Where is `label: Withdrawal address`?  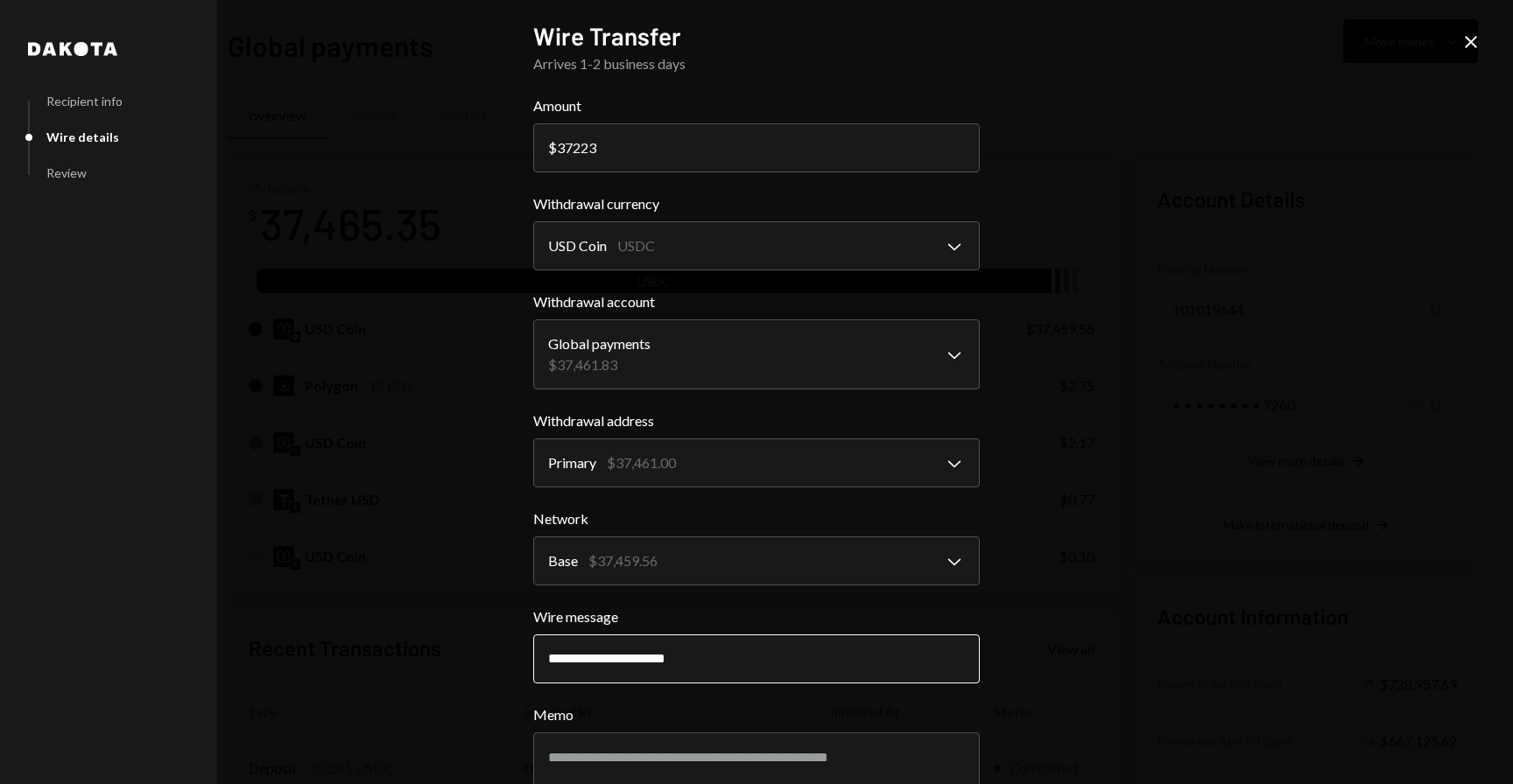 label: Withdrawal address is located at coordinates (757, 421).